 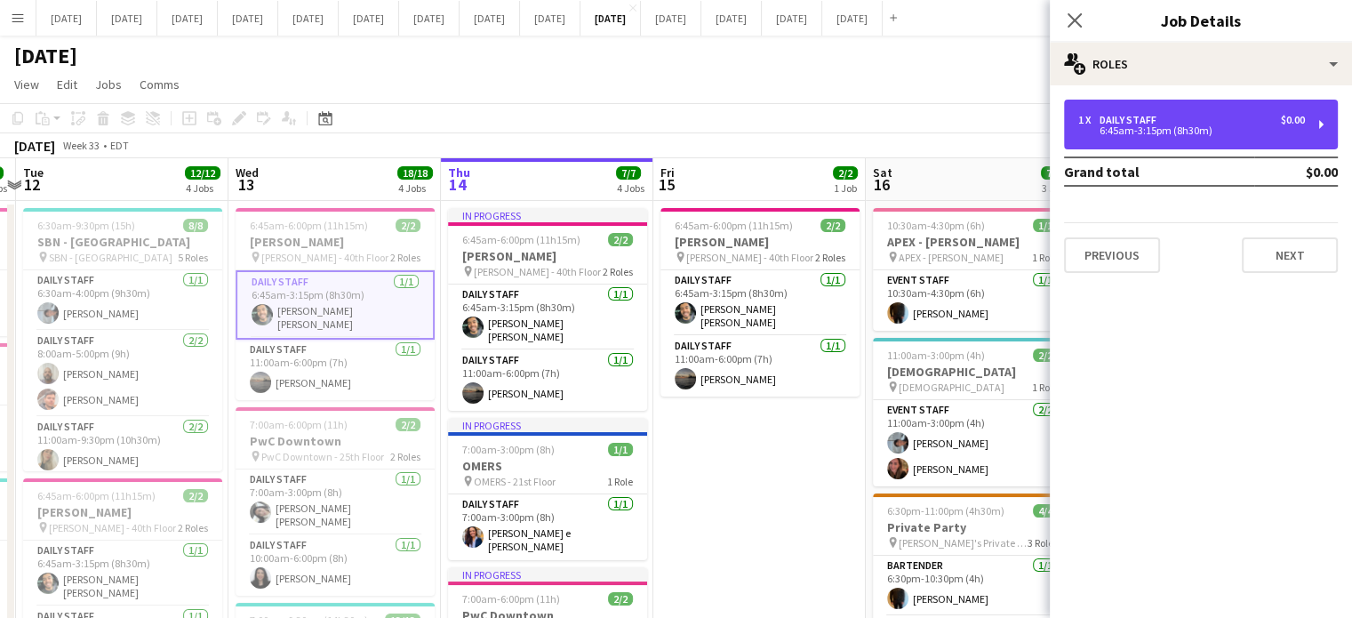 What do you see at coordinates (881, 184) in the screenshot?
I see `span: 16` at bounding box center [881, 184].